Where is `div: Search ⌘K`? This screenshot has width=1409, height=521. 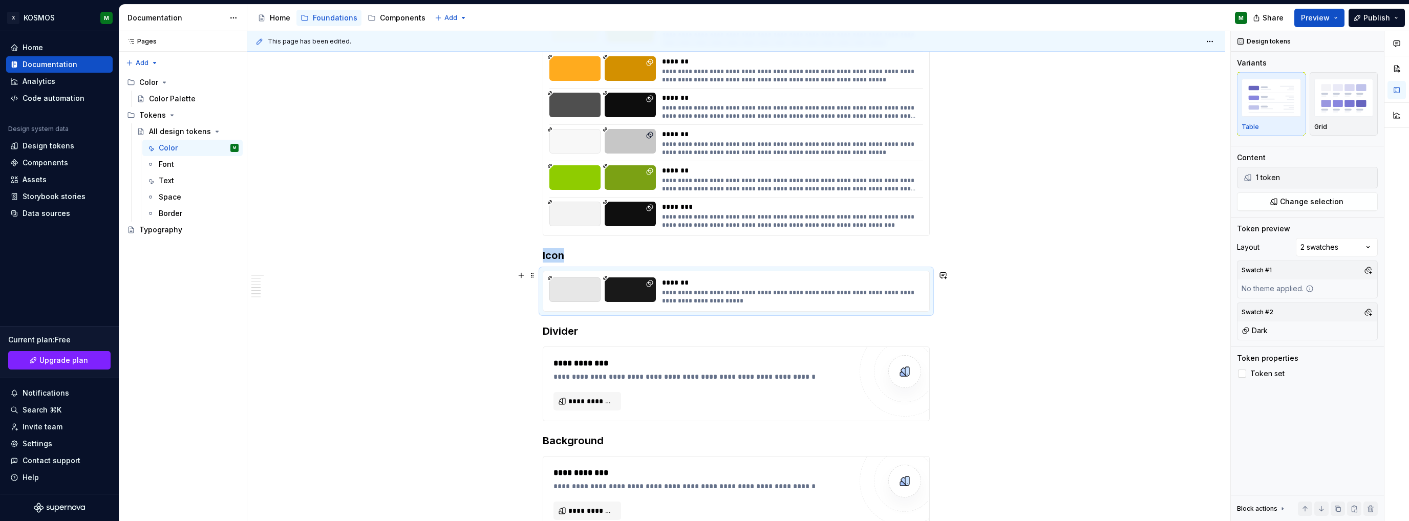
div: Search ⌘K is located at coordinates (42, 410).